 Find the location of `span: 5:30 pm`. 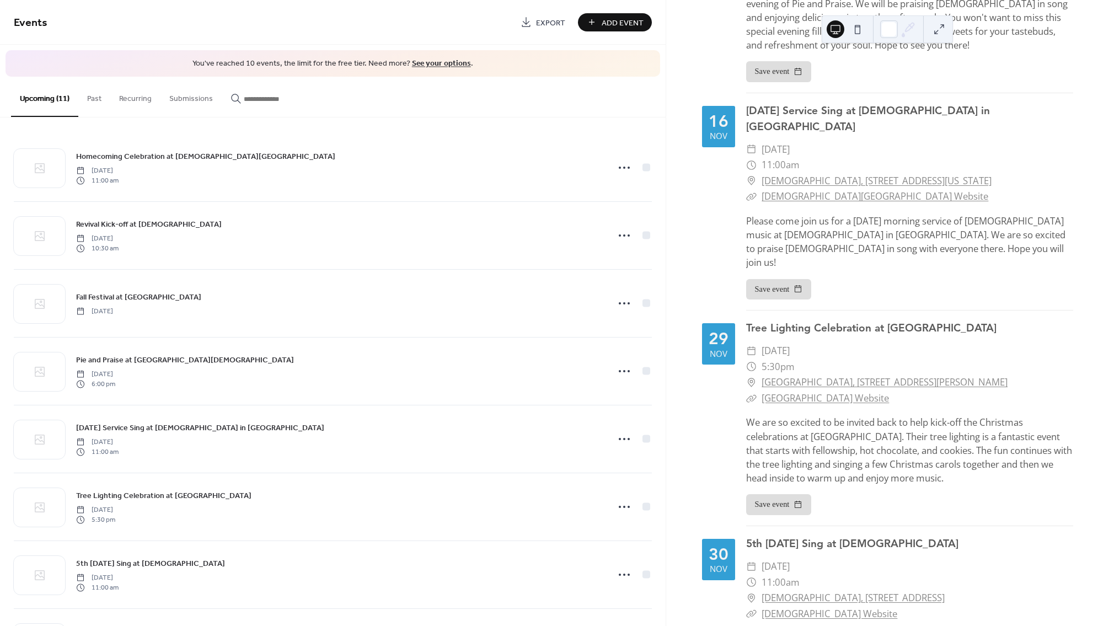

span: 5:30 pm is located at coordinates (95, 520).